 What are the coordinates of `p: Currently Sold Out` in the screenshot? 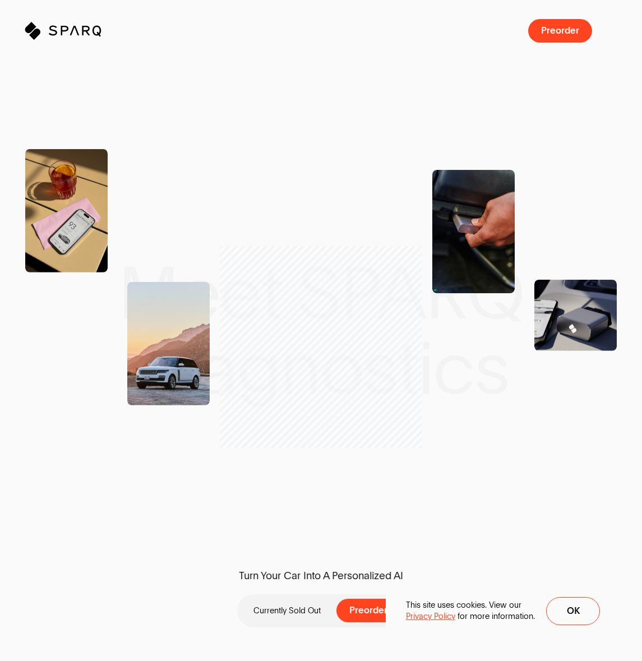 It's located at (287, 611).